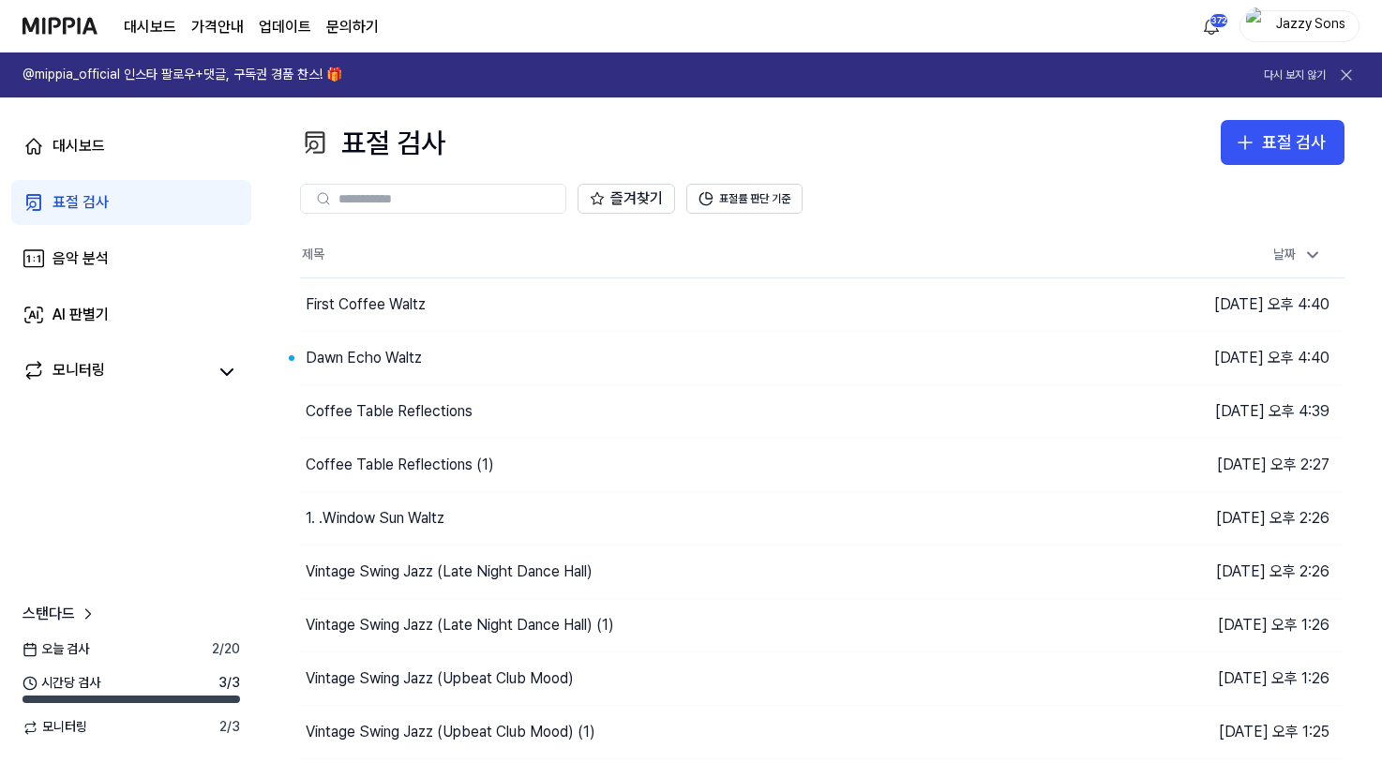  Describe the element at coordinates (131, 202) in the screenshot. I see `a: 표절 검사` at that location.